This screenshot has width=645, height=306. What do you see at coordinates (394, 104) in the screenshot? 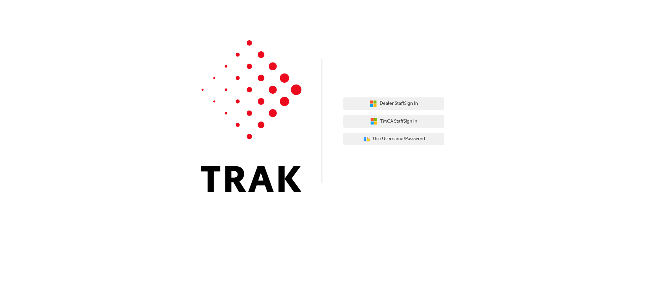
I see `button: Dealer StaffSign In` at bounding box center [394, 104].